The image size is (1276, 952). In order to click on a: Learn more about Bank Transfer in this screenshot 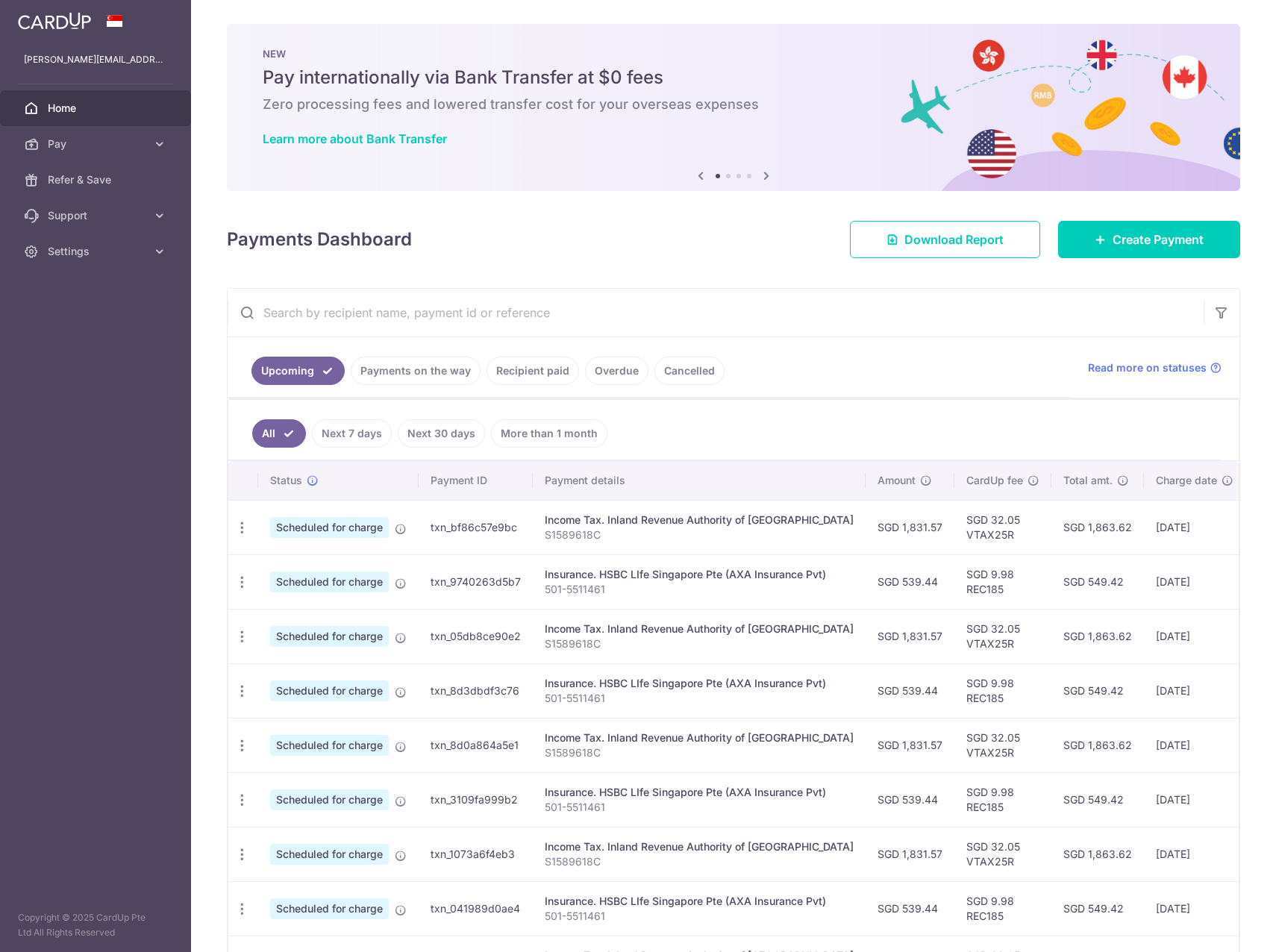, I will do `click(354, 139)`.